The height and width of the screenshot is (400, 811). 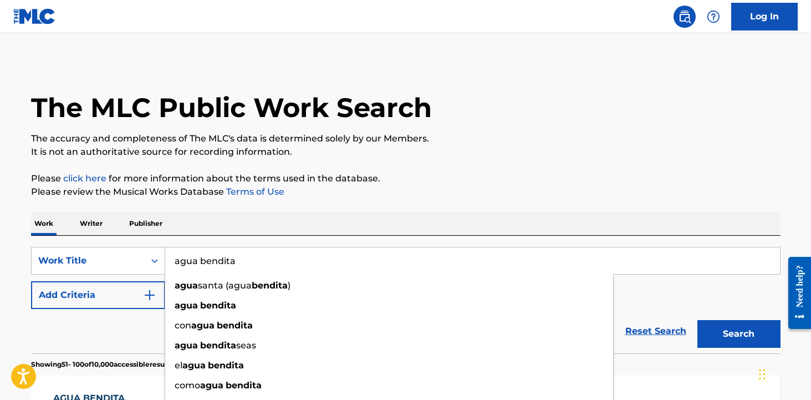 What do you see at coordinates (765, 17) in the screenshot?
I see `a: Log In` at bounding box center [765, 17].